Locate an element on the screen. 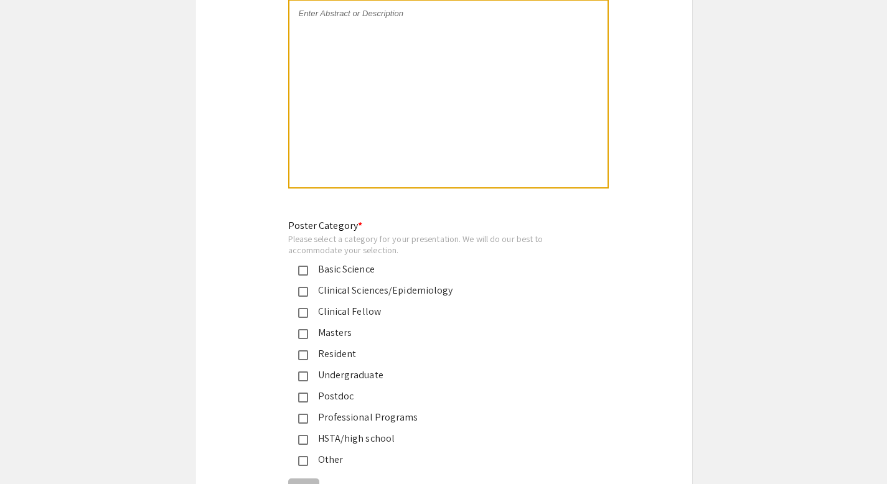 The height and width of the screenshot is (484, 887). div: Professional Programs is located at coordinates (439, 418).